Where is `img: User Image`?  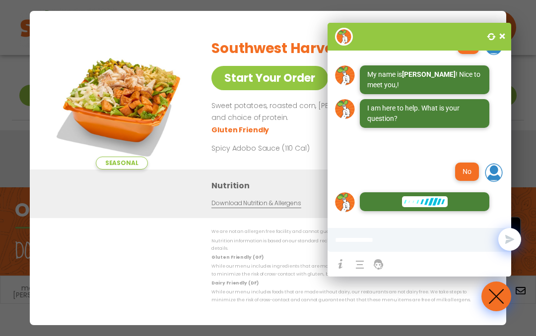
img: User Image is located at coordinates (493, 173).